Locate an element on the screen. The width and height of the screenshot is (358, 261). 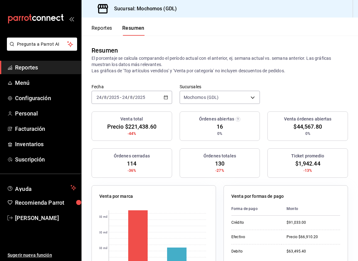
a: Pregunta a Parrot AI is located at coordinates (41, 49).